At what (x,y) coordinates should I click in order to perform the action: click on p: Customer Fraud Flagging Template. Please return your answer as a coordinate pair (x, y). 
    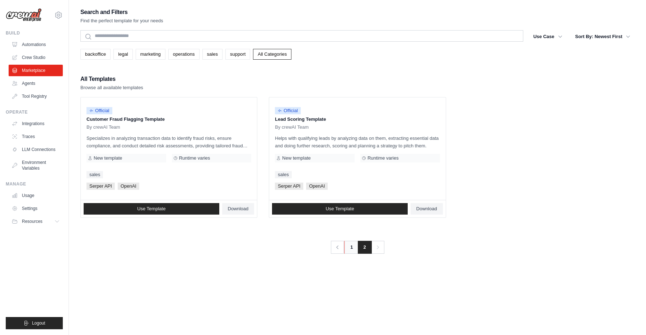
    Looking at the image, I should click on (169, 119).